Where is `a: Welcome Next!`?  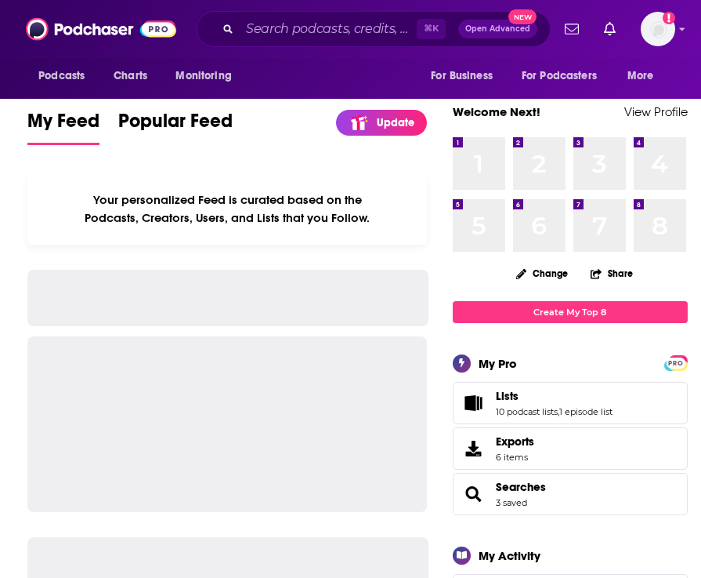
a: Welcome Next! is located at coordinates (497, 111).